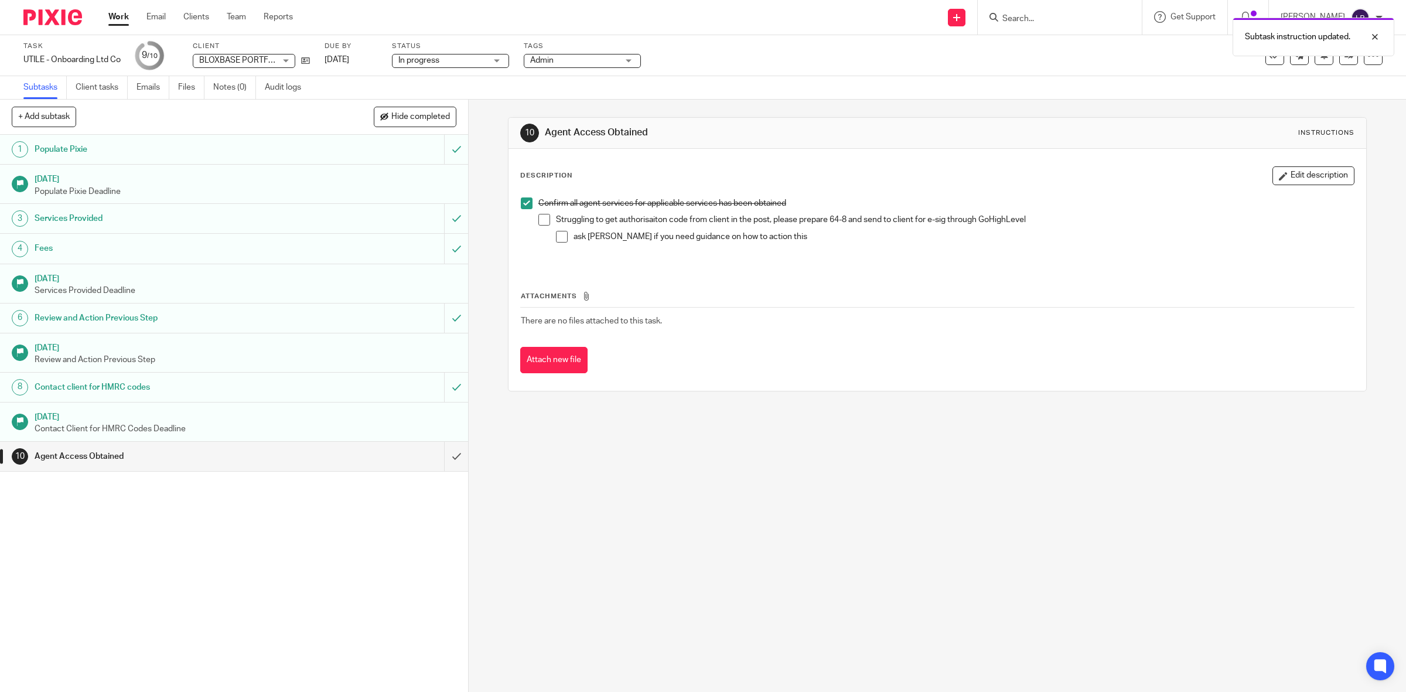  I want to click on p: Description, so click(546, 176).